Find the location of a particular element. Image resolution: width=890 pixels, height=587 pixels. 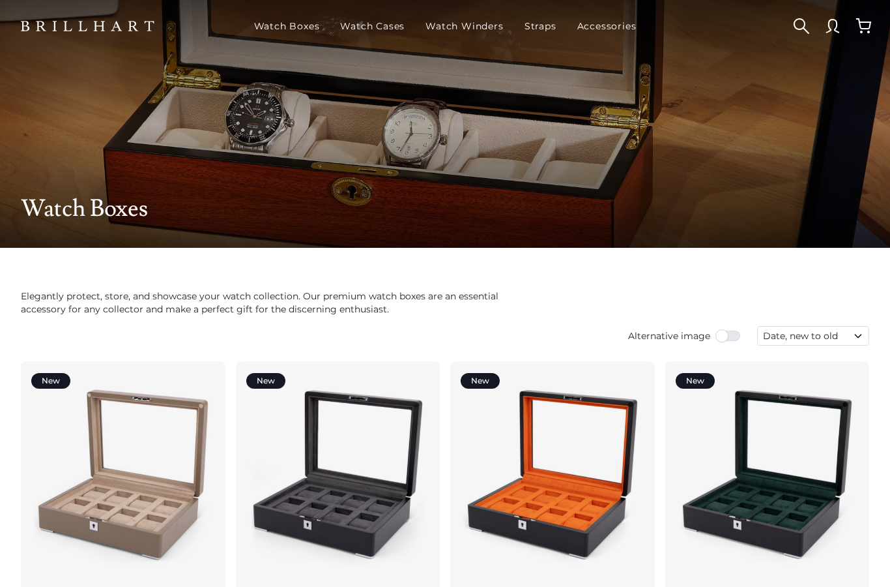

span: Alternative image is located at coordinates (669, 336).